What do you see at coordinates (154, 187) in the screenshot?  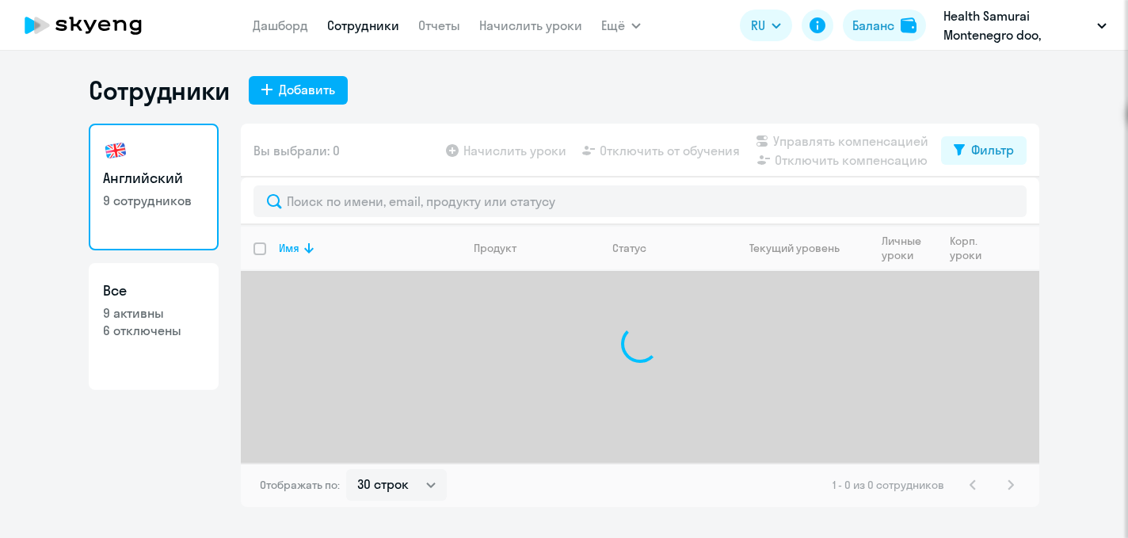 I see `a: Английский9 сотрудников` at bounding box center [154, 187].